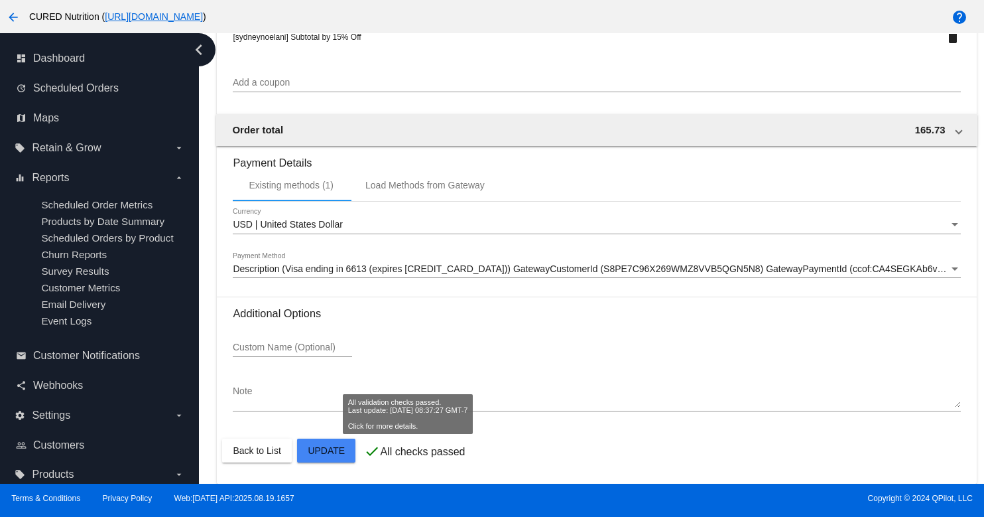 This screenshot has height=517, width=984. What do you see at coordinates (58, 445) in the screenshot?
I see `span: Customers` at bounding box center [58, 445].